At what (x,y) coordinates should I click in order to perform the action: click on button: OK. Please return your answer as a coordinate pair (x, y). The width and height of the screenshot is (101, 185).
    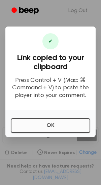
    Looking at the image, I should click on (50, 125).